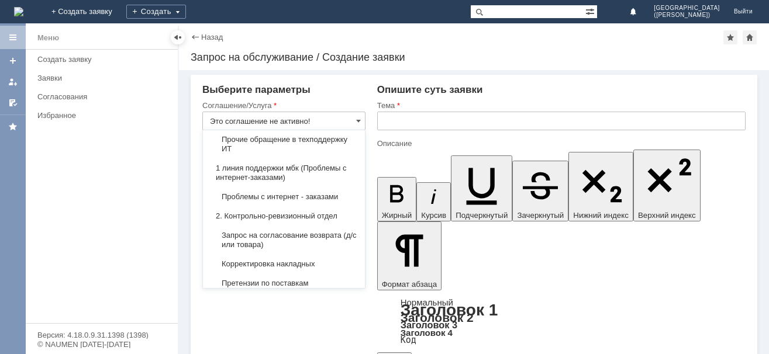 This screenshot has height=354, width=769. What do you see at coordinates (408, 340) in the screenshot?
I see `a: Код` at bounding box center [408, 340].